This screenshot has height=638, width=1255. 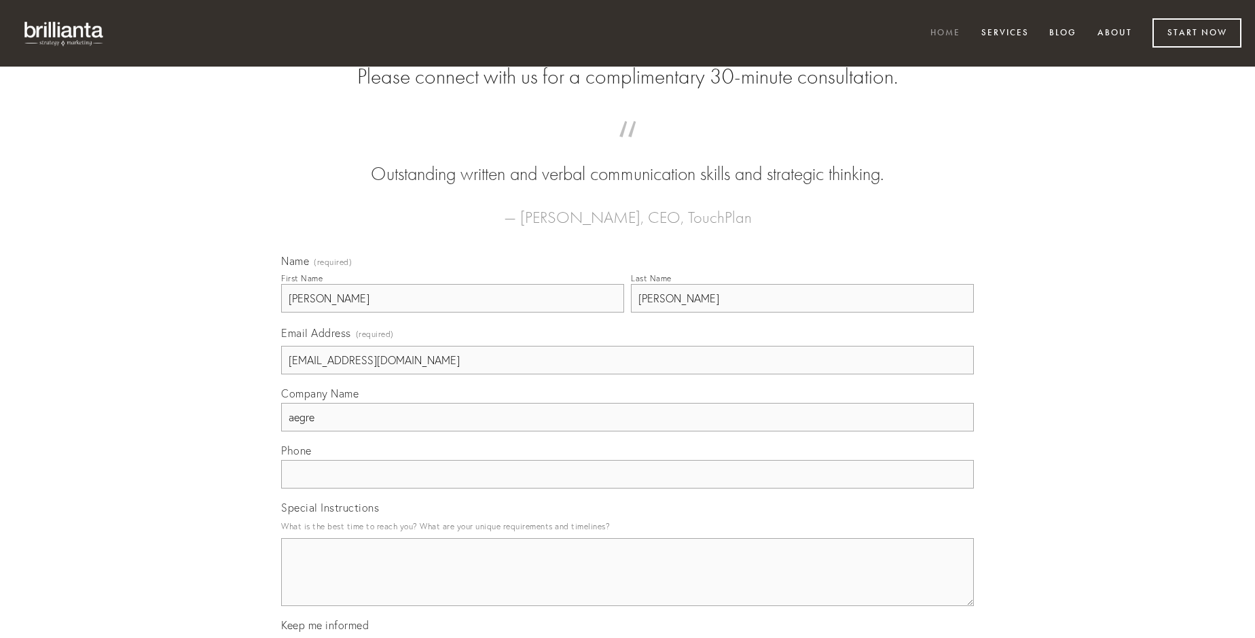 What do you see at coordinates (330, 507) in the screenshot?
I see `span: Special Instructions` at bounding box center [330, 507].